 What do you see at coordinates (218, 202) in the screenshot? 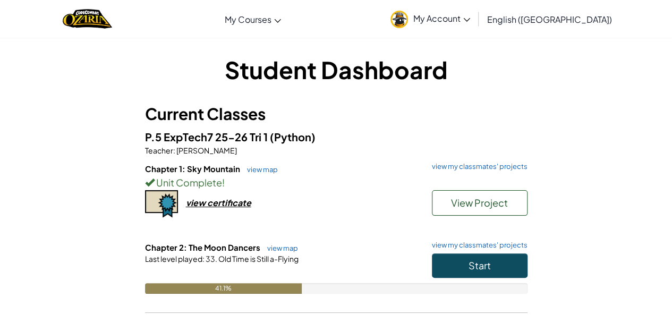
I see `div: view certificate` at bounding box center [218, 202].